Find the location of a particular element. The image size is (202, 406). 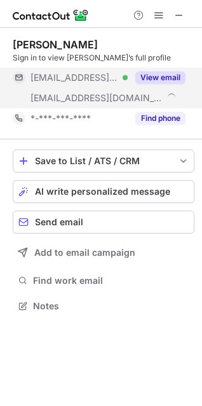

button: Send email is located at coordinates (104, 222).